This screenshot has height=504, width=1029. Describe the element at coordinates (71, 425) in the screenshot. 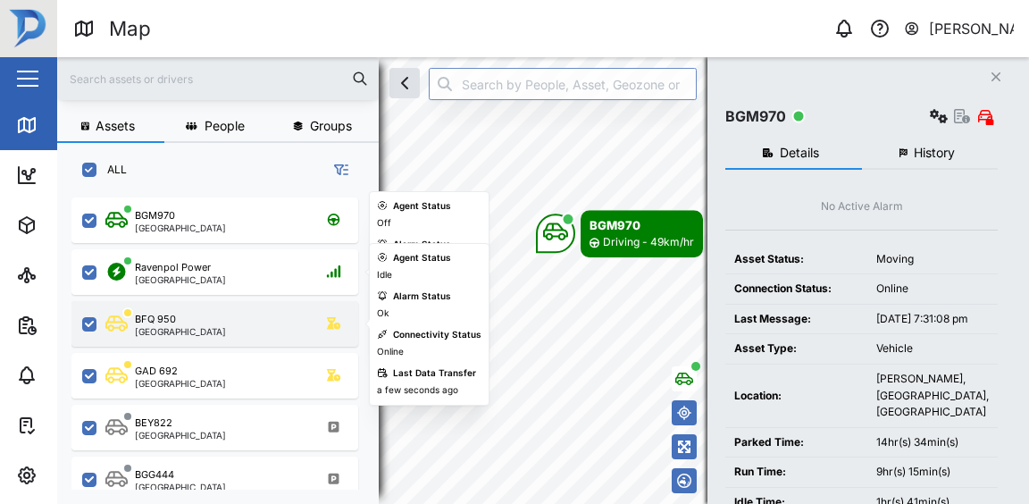

I see `div: Tasks` at that location.